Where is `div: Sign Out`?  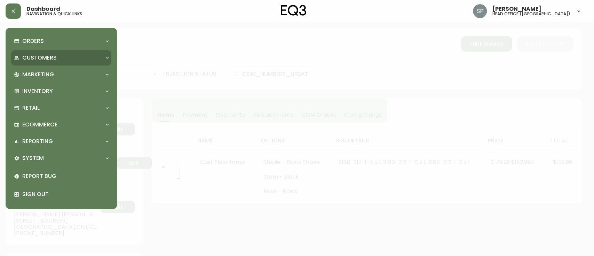 div: Sign Out is located at coordinates (61, 194).